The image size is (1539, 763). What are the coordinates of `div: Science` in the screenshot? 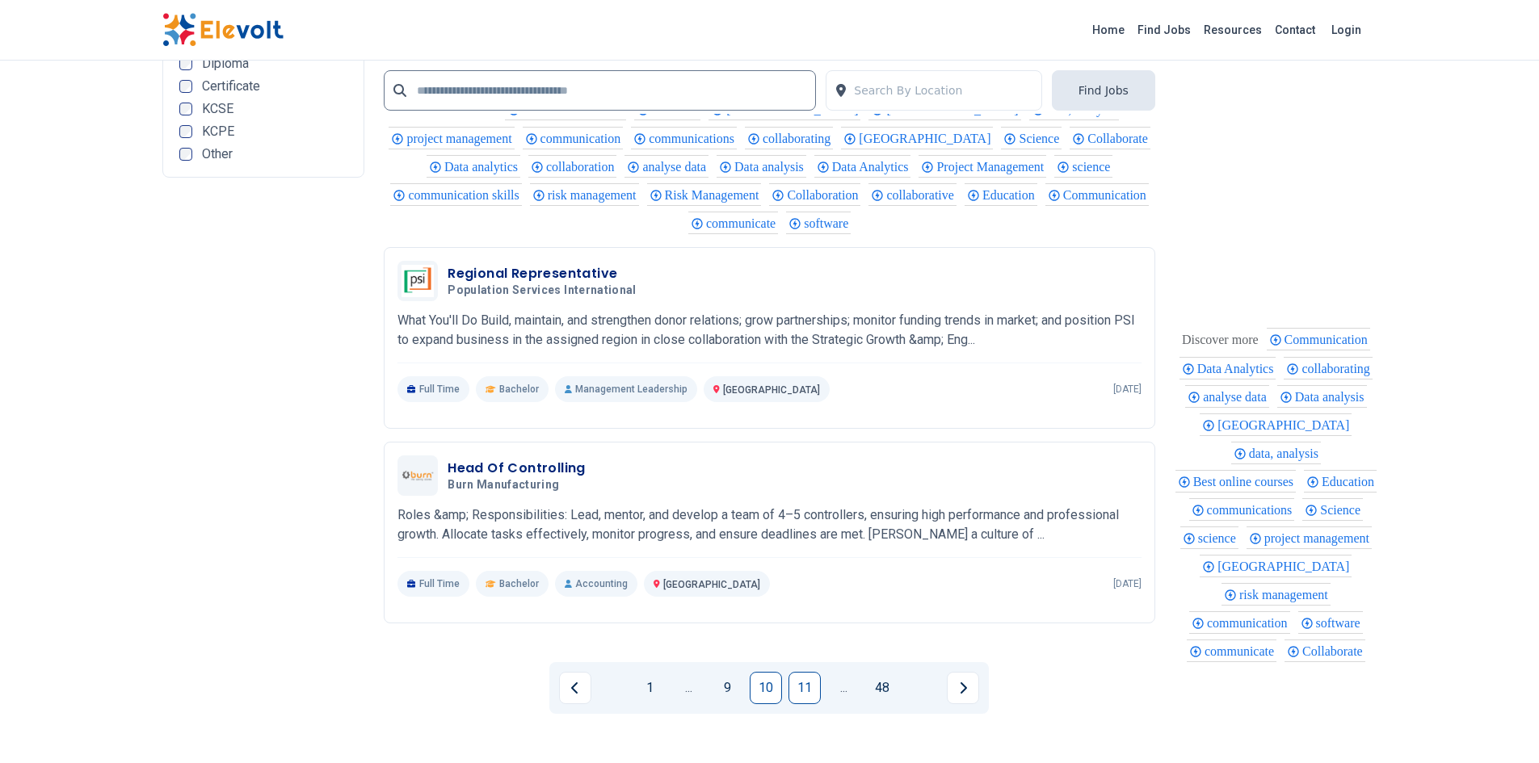 It's located at (1031, 138).